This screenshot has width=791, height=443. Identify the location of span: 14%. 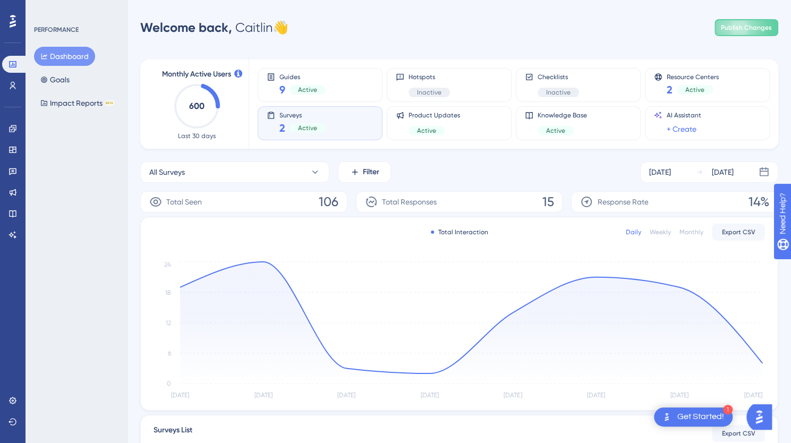
(758, 202).